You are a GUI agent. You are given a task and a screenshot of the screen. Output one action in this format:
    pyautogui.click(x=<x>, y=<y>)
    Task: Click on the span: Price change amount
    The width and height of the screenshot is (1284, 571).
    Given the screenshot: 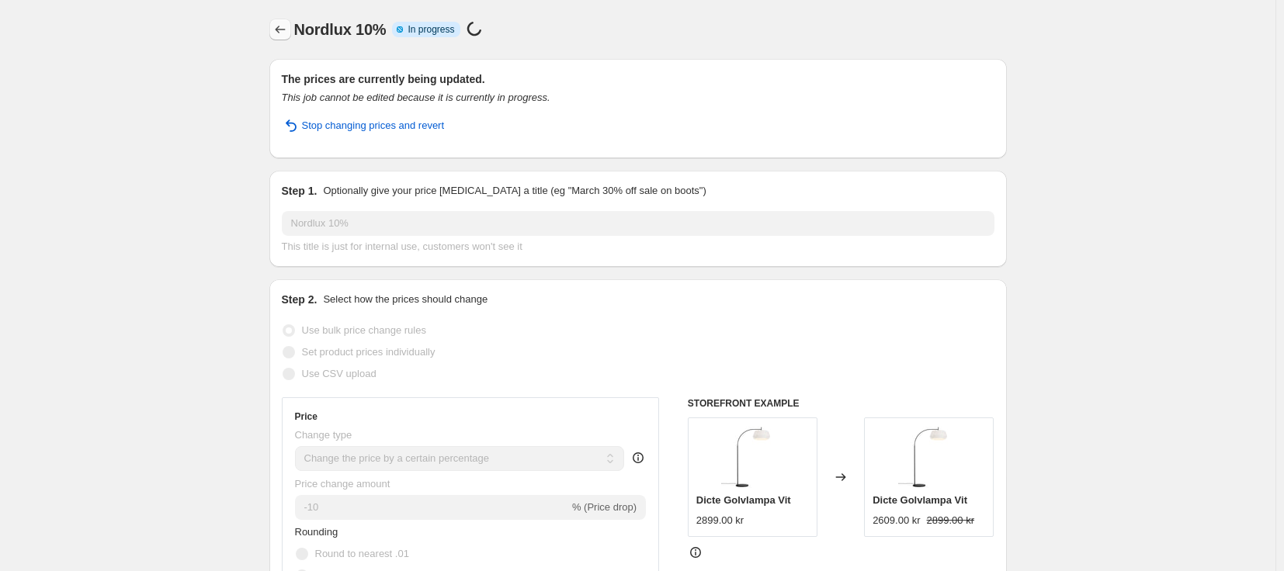 What is the action you would take?
    pyautogui.click(x=342, y=484)
    